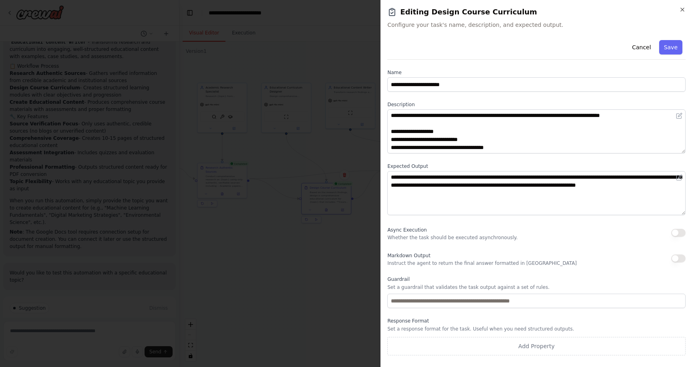 This screenshot has width=692, height=367. I want to click on p: Whether the task should be executed asynchronously., so click(452, 237).